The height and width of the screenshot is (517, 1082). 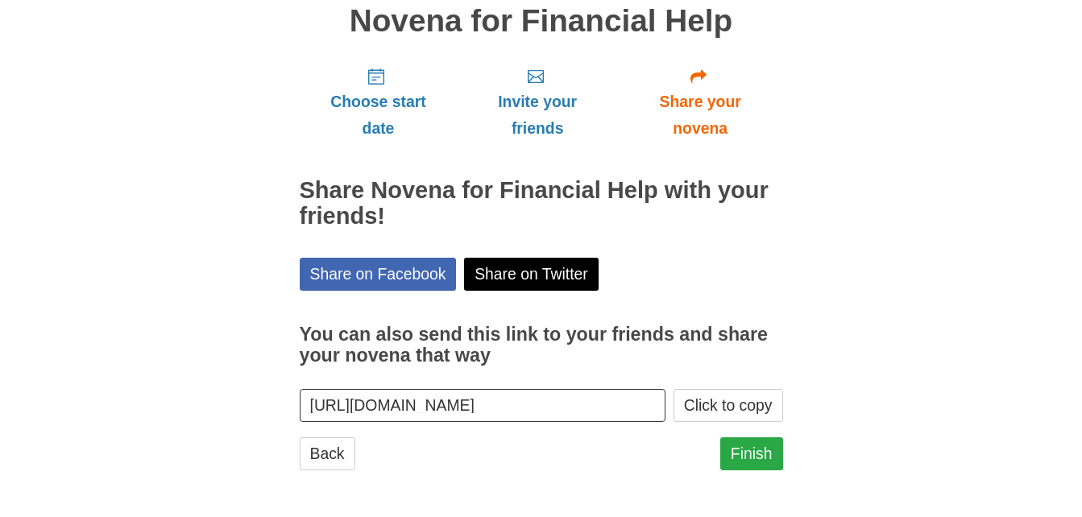 What do you see at coordinates (541, 345) in the screenshot?
I see `h3: You can also send this link to your friends and share your novena that way` at bounding box center [541, 345].